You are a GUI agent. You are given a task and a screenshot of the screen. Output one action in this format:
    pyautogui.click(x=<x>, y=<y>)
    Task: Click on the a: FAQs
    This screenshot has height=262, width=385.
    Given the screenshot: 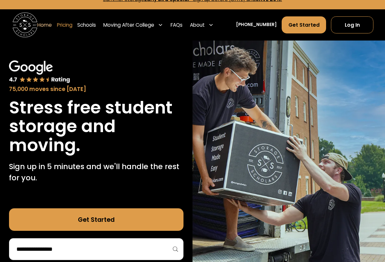 What is the action you would take?
    pyautogui.click(x=176, y=25)
    